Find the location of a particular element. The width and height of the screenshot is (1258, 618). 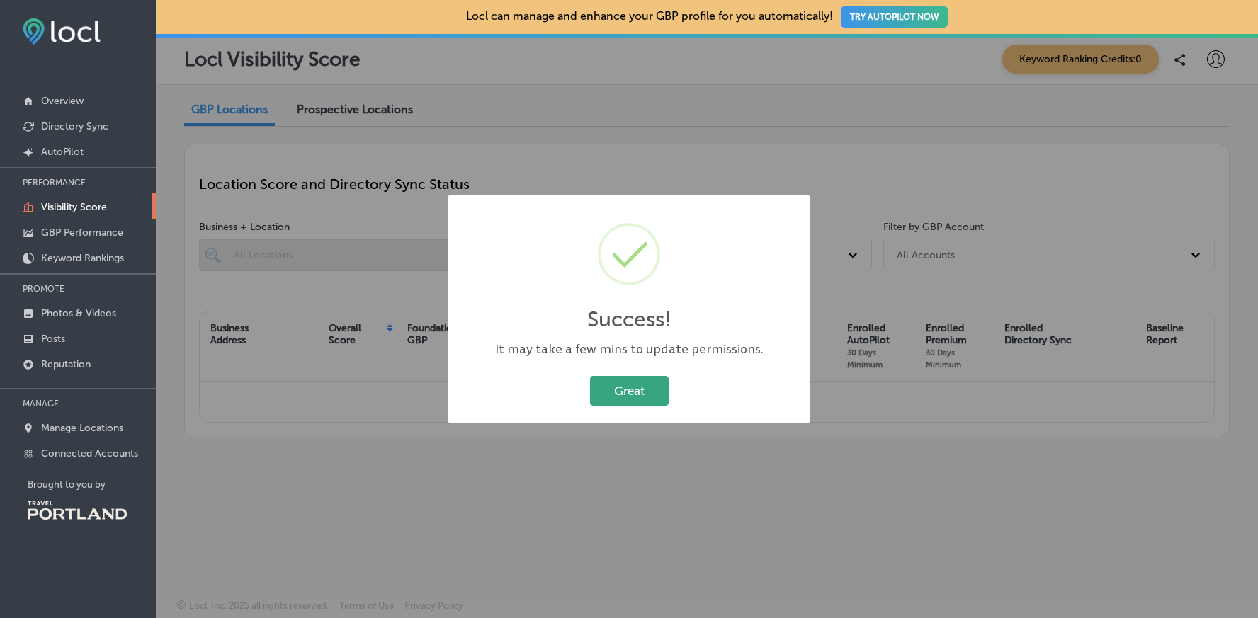

p: Keyword Rankings is located at coordinates (82, 258).